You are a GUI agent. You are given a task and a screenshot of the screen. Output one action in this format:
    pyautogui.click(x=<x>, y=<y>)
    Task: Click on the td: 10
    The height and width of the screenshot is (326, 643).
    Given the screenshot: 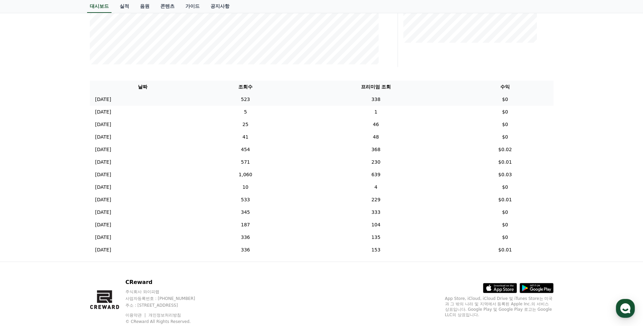 What is the action you would take?
    pyautogui.click(x=246, y=187)
    